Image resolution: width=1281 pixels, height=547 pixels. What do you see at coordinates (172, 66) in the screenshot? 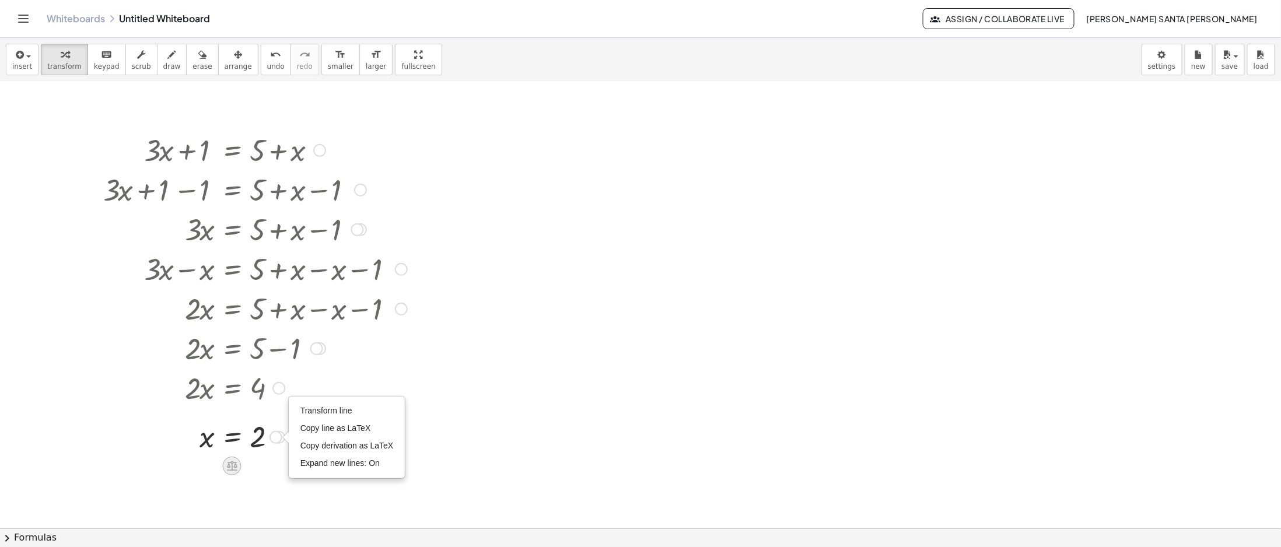
I see `span: draw` at bounding box center [172, 66].